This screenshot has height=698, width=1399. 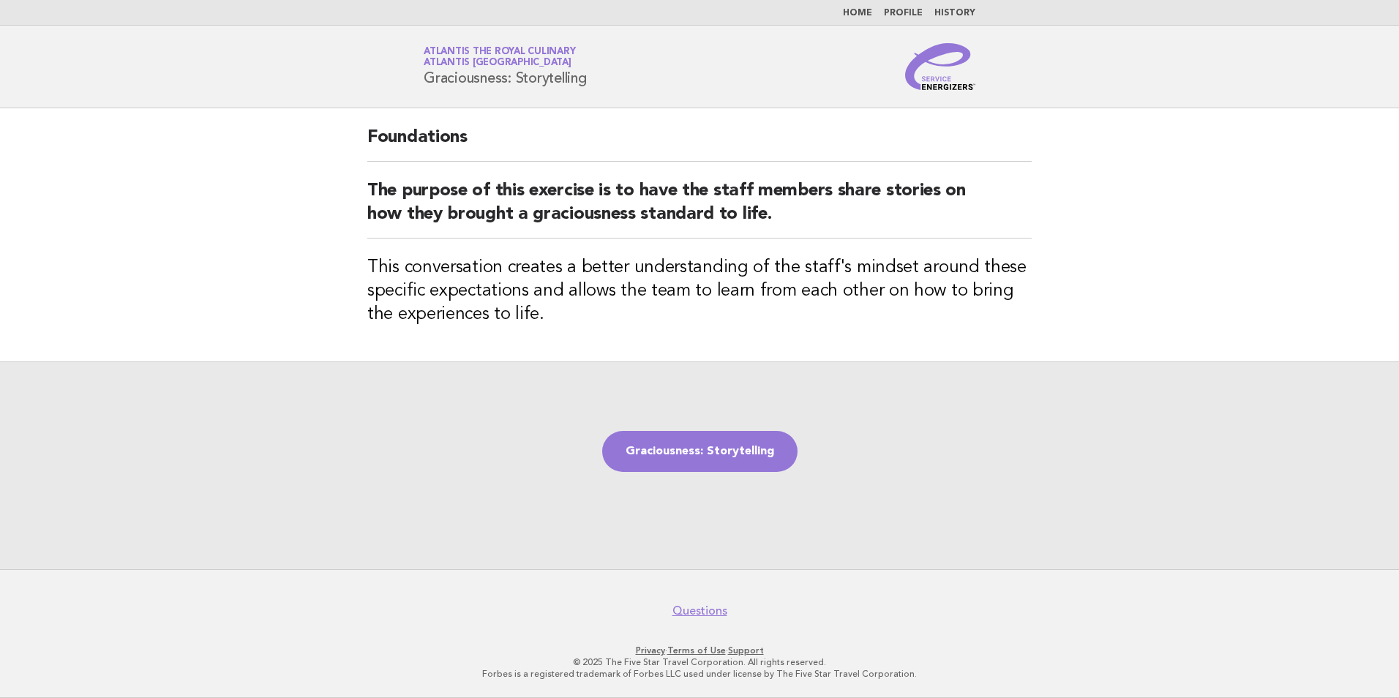 I want to click on a: Questions, so click(x=699, y=611).